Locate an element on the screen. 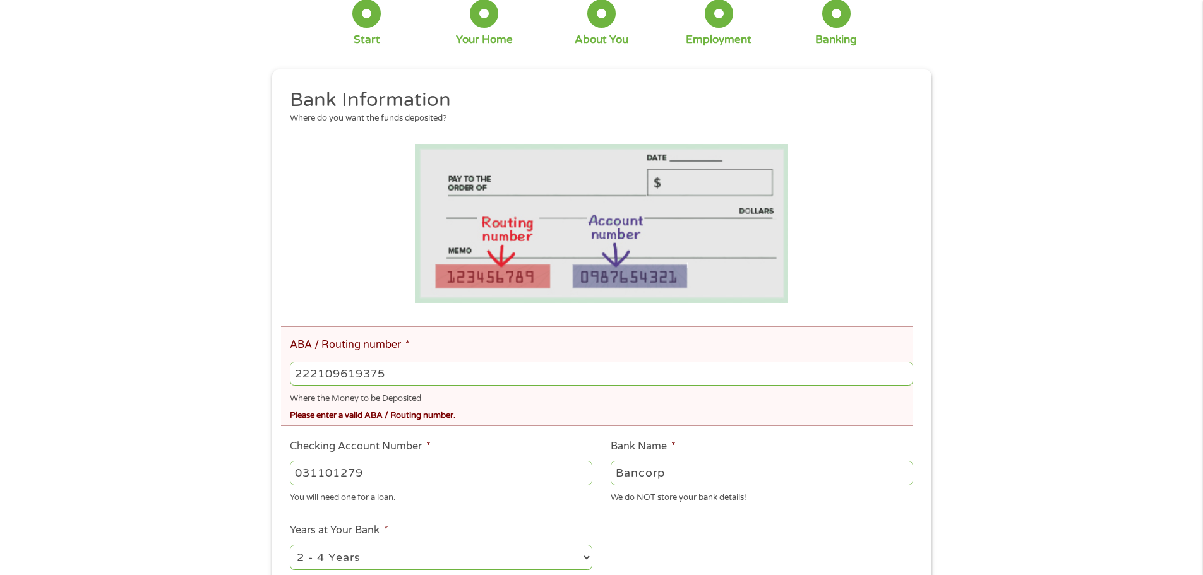 The height and width of the screenshot is (575, 1203). div: Start is located at coordinates (367, 40).